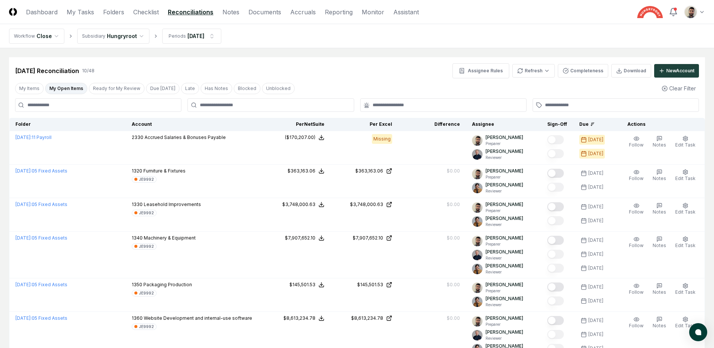 This screenshot has width=714, height=348. I want to click on a: Monitor, so click(373, 12).